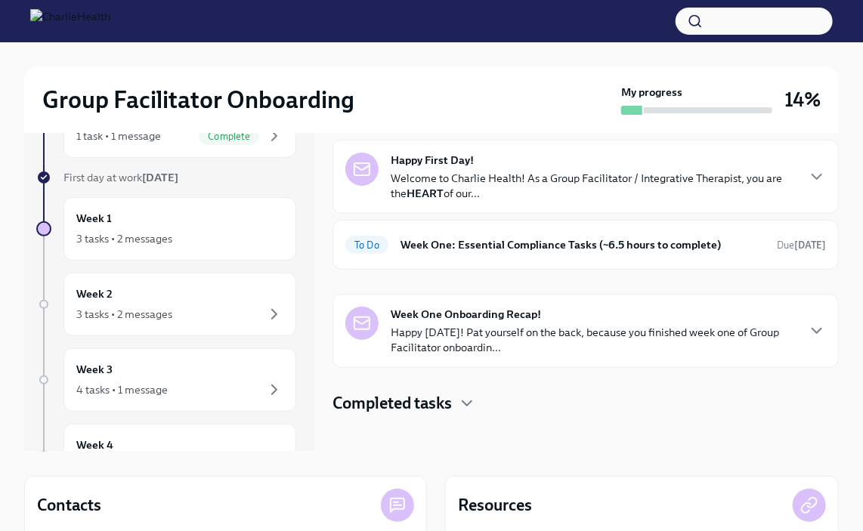  Describe the element at coordinates (495, 505) in the screenshot. I see `h4: Resources` at that location.